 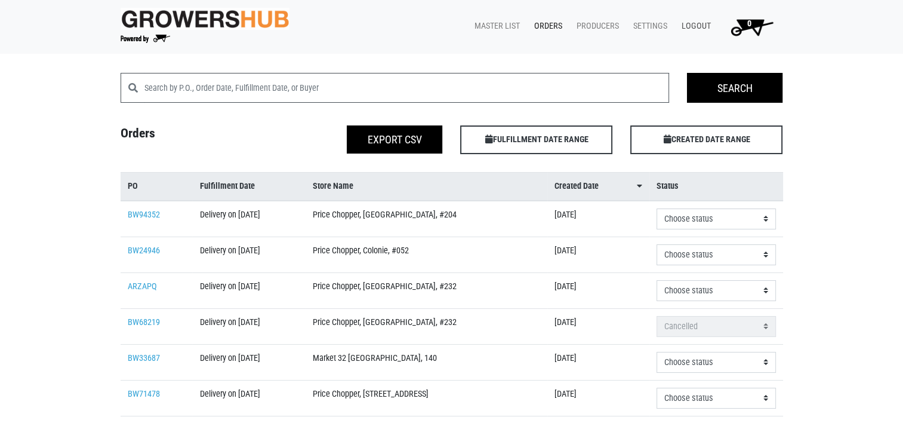 What do you see at coordinates (546, 26) in the screenshot?
I see `a: Orders` at bounding box center [546, 26].